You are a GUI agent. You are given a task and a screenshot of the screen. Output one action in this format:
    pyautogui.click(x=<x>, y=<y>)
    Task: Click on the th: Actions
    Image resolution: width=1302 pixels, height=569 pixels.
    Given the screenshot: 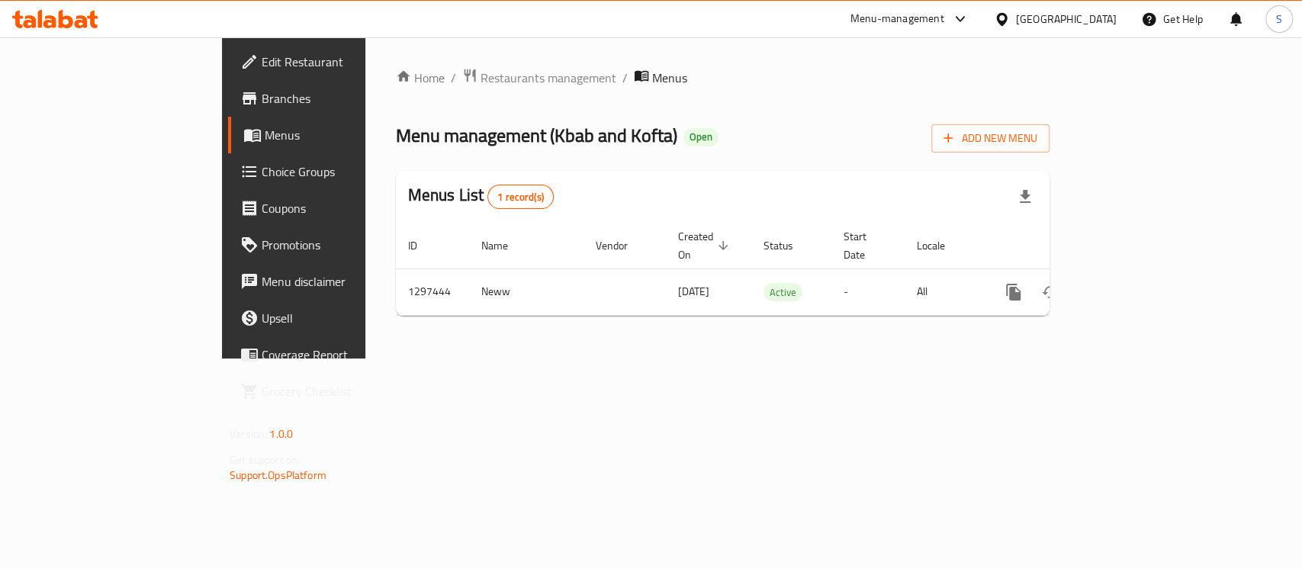 What is the action you would take?
    pyautogui.click(x=1068, y=246)
    